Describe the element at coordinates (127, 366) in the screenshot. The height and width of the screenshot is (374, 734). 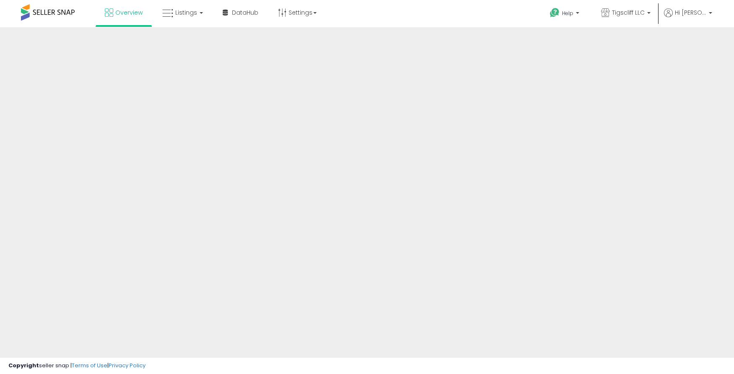
I see `a: Privacy Policy` at that location.